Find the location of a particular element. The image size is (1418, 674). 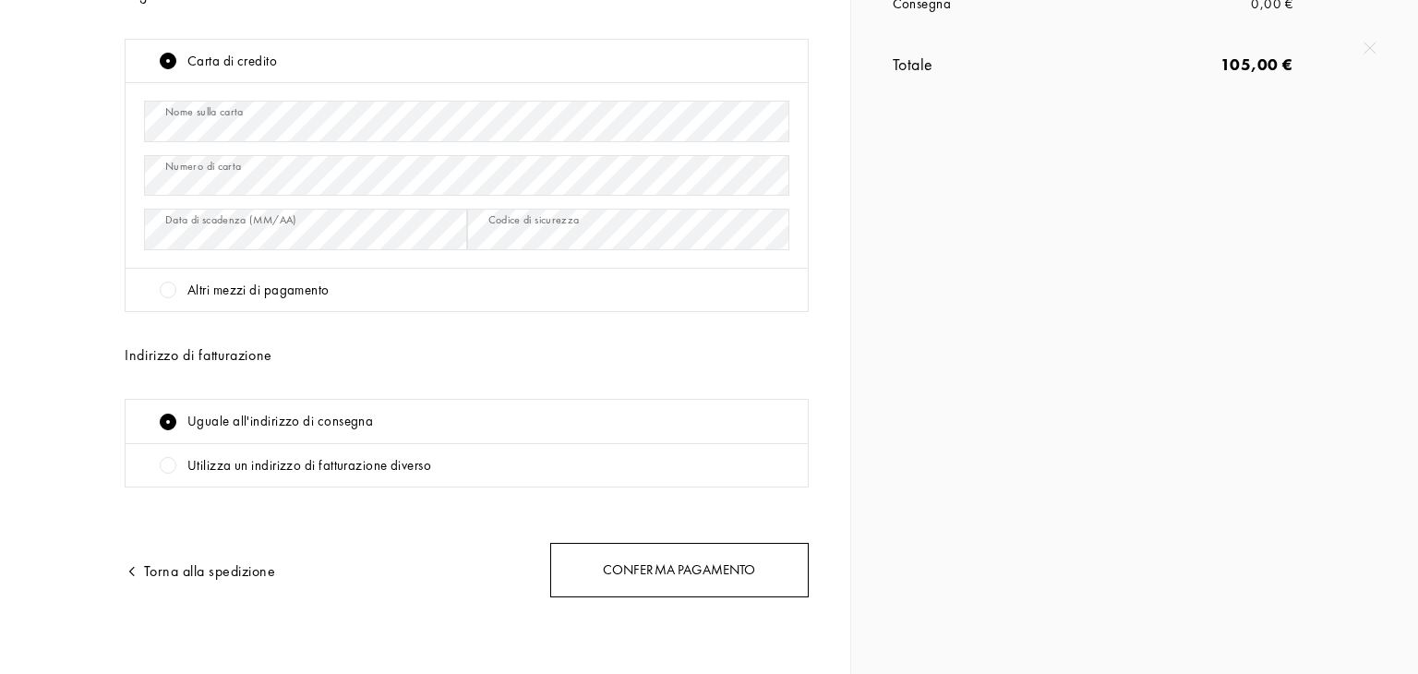

img: arrow.png is located at coordinates (132, 571).